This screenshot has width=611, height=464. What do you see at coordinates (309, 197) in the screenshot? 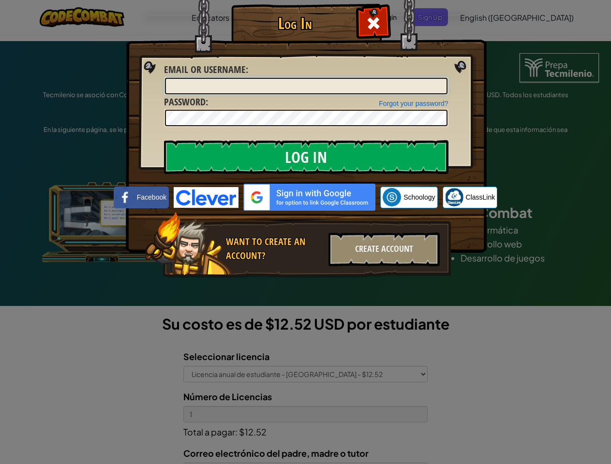
I see `img: gplus_sso_button2.svg` at bounding box center [309, 197].